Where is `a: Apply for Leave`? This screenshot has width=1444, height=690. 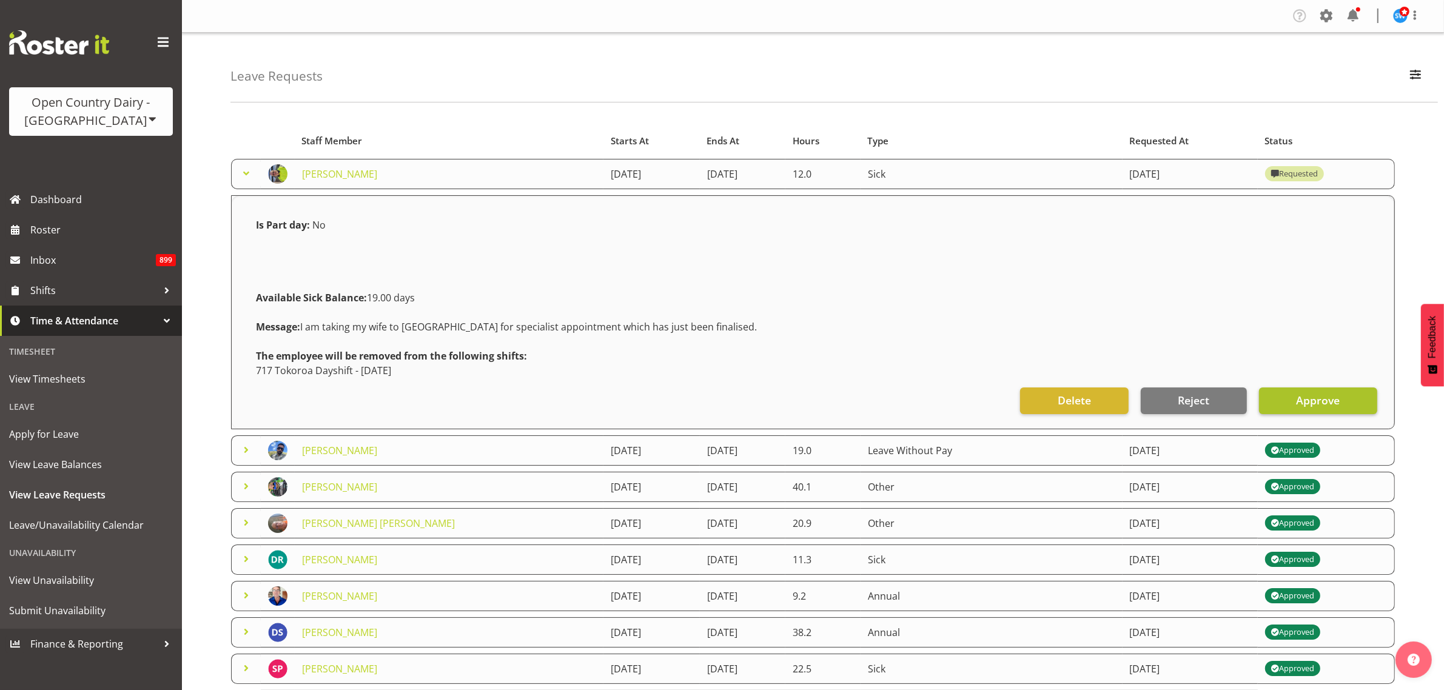 a: Apply for Leave is located at coordinates (91, 434).